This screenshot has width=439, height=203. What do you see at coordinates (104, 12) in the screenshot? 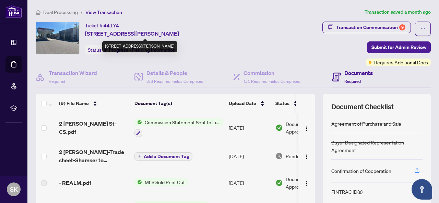
I see `span: View Transaction` at bounding box center [104, 12].